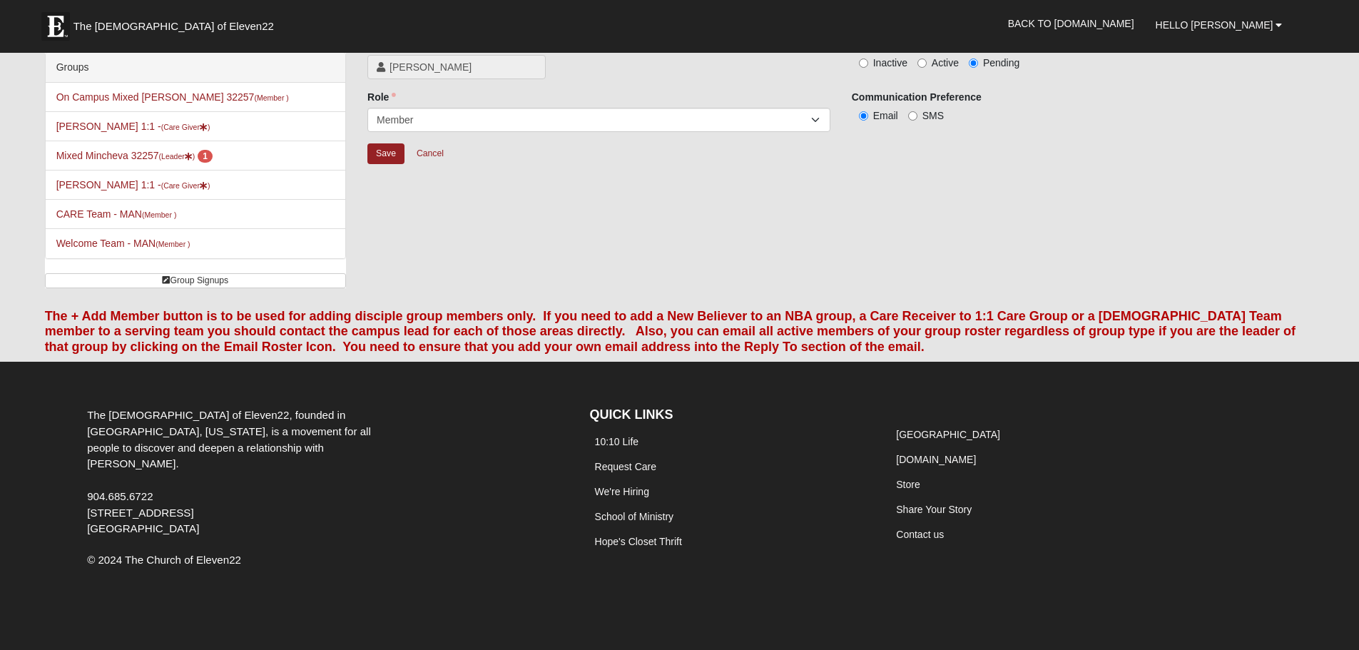 This screenshot has height=650, width=1359. I want to click on div: Groups, so click(195, 68).